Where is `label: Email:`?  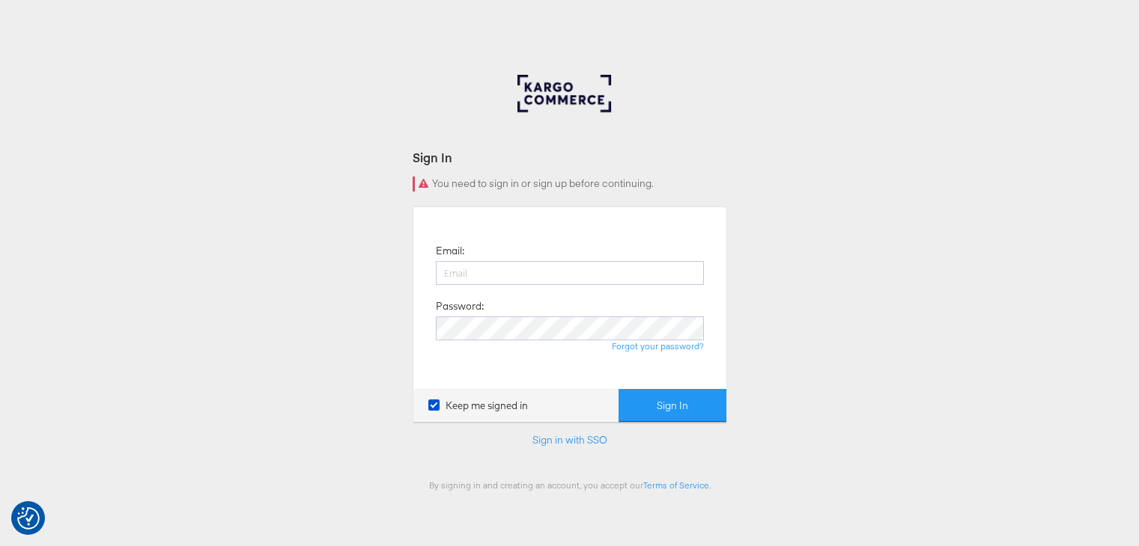 label: Email: is located at coordinates (450, 251).